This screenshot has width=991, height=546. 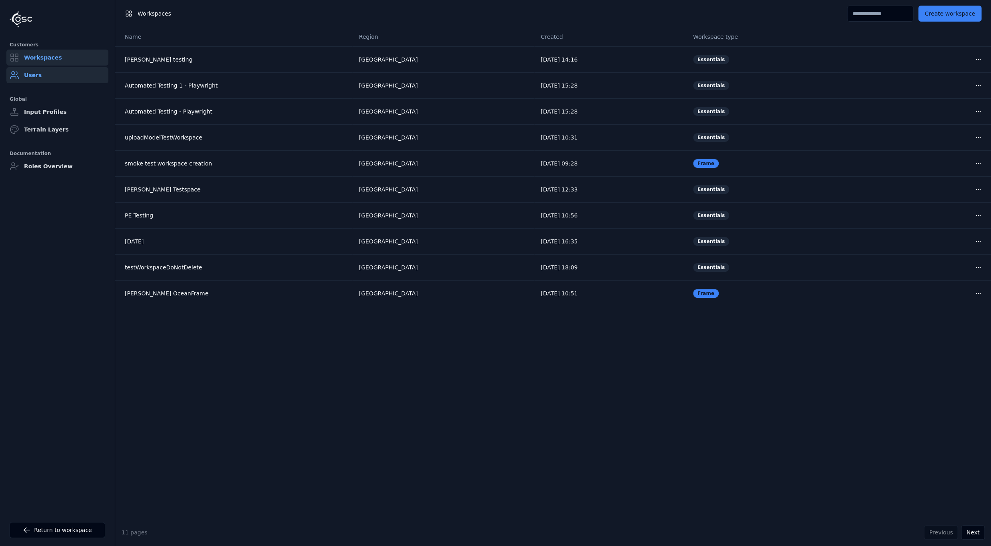 I want to click on th: Workspace type, so click(x=763, y=37).